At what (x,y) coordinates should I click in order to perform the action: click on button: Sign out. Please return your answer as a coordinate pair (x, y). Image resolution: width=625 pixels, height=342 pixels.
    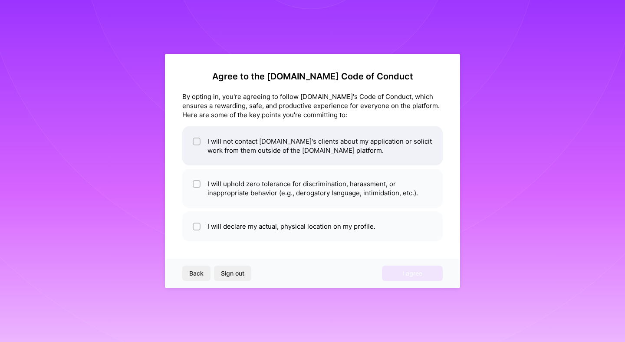
    Looking at the image, I should click on (233, 273).